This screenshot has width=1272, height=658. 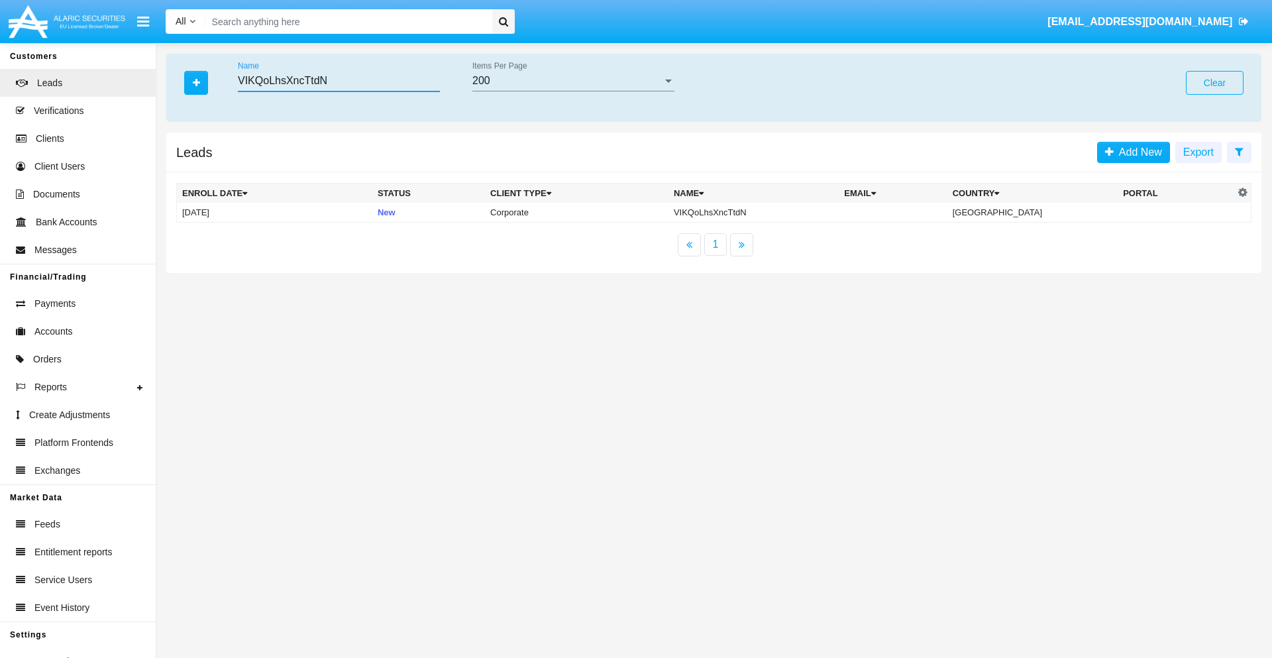 What do you see at coordinates (1199, 152) in the screenshot?
I see `button: Export` at bounding box center [1199, 152].